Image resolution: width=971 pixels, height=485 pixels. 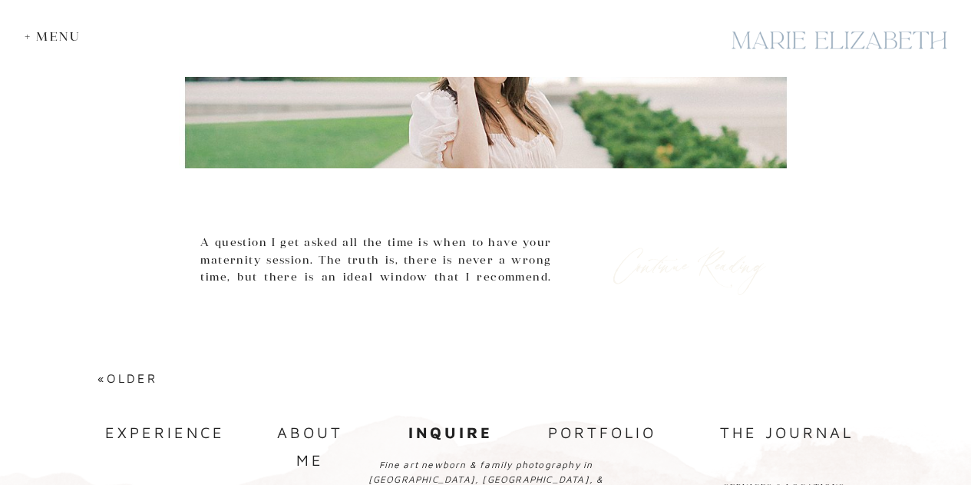 What do you see at coordinates (310, 432) in the screenshot?
I see `a: about me` at bounding box center [310, 432].